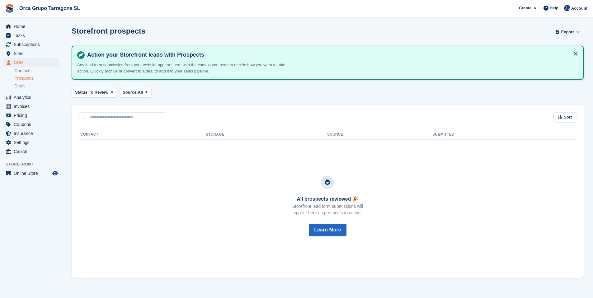 The width and height of the screenshot is (593, 298). What do you see at coordinates (328, 230) in the screenshot?
I see `button: Learn More` at bounding box center [328, 230].